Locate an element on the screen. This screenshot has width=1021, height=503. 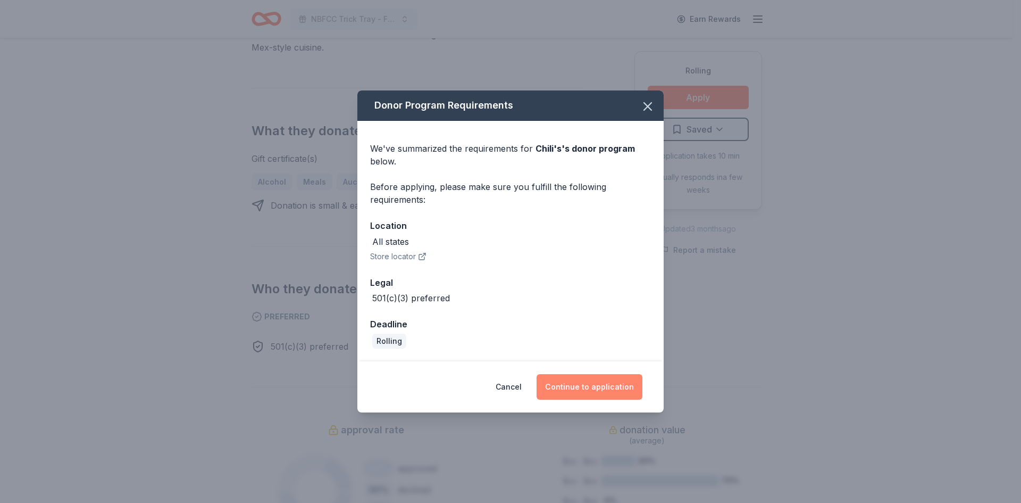
div: Location is located at coordinates (511, 226).